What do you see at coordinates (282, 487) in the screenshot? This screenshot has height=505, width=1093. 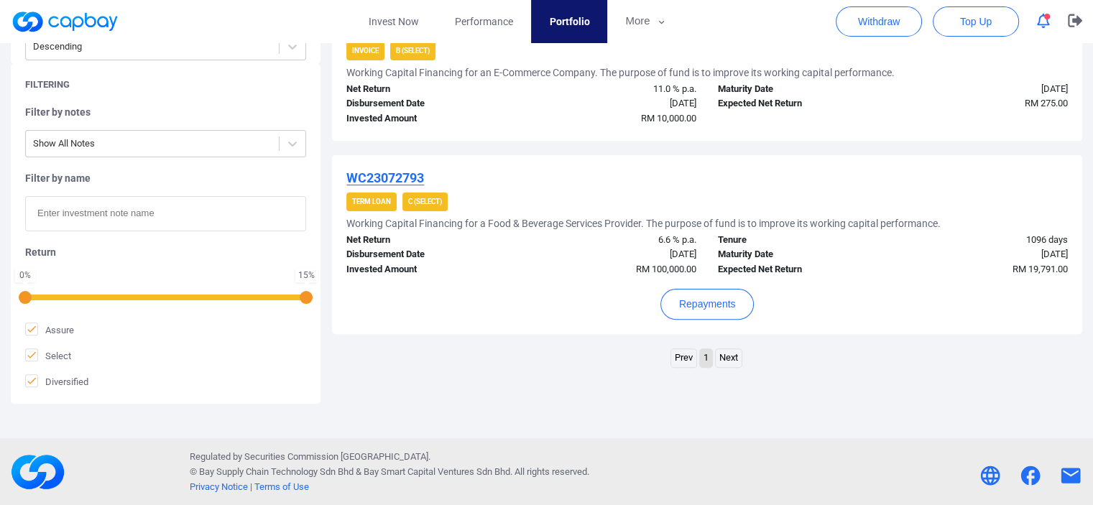 I see `a: Terms of Use` at bounding box center [282, 487].